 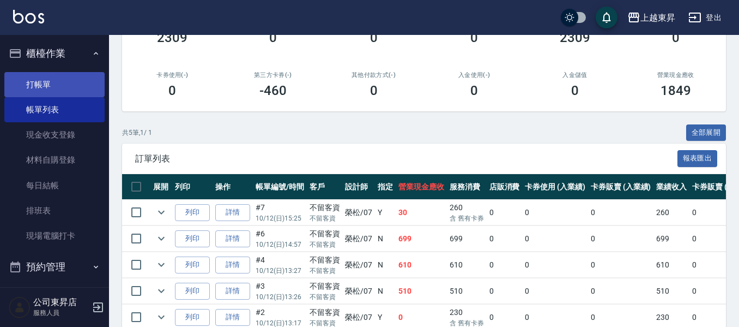 What do you see at coordinates (55, 235) in the screenshot?
I see `a: 現場電腦打卡` at bounding box center [55, 235].